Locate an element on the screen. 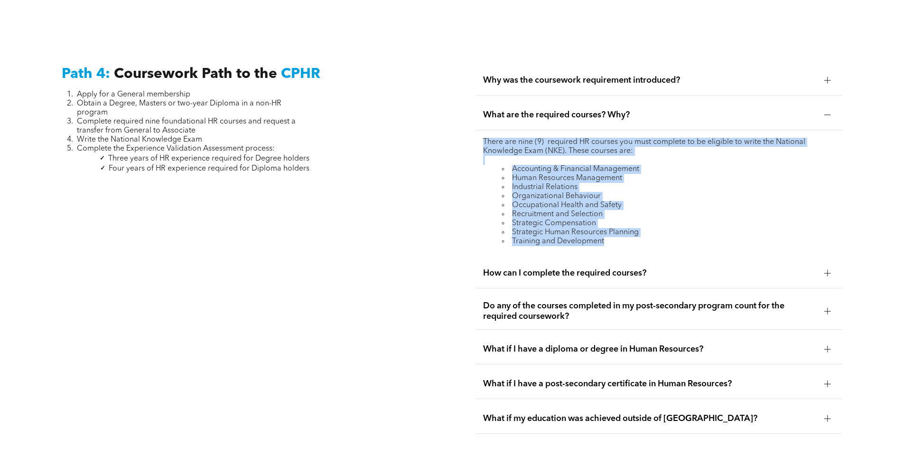 This screenshot has width=904, height=449. li: Recruitment and Selection is located at coordinates (668, 214).